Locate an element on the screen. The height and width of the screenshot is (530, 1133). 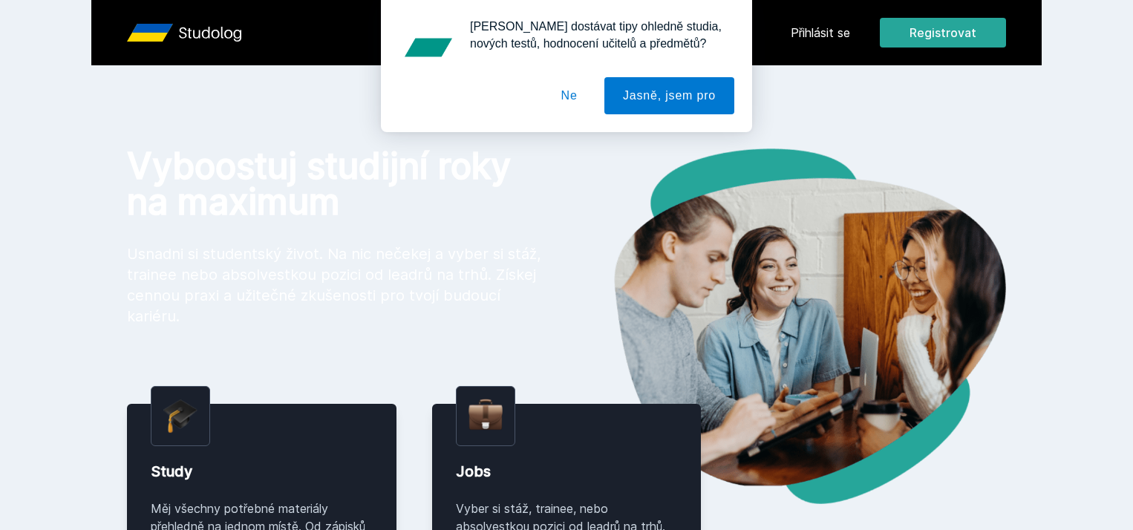
div: Jobs is located at coordinates (567, 472).